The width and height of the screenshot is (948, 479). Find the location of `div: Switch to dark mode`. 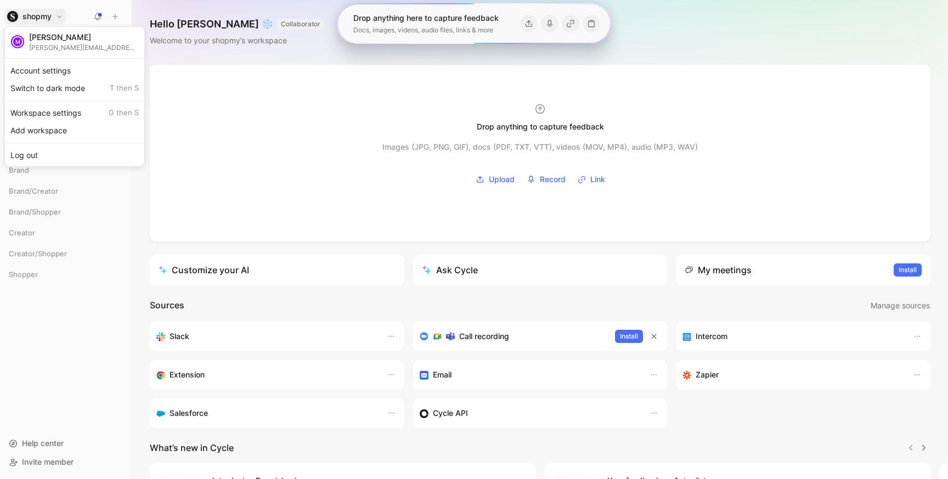

div: Switch to dark mode is located at coordinates (75, 88).